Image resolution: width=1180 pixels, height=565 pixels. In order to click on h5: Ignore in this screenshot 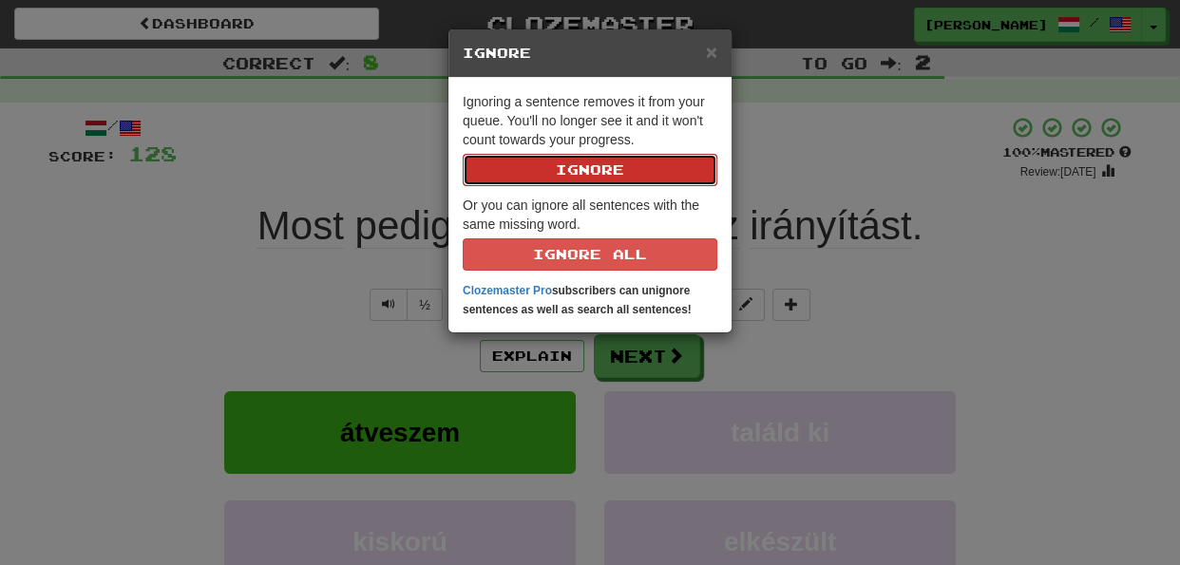, I will do `click(590, 53)`.